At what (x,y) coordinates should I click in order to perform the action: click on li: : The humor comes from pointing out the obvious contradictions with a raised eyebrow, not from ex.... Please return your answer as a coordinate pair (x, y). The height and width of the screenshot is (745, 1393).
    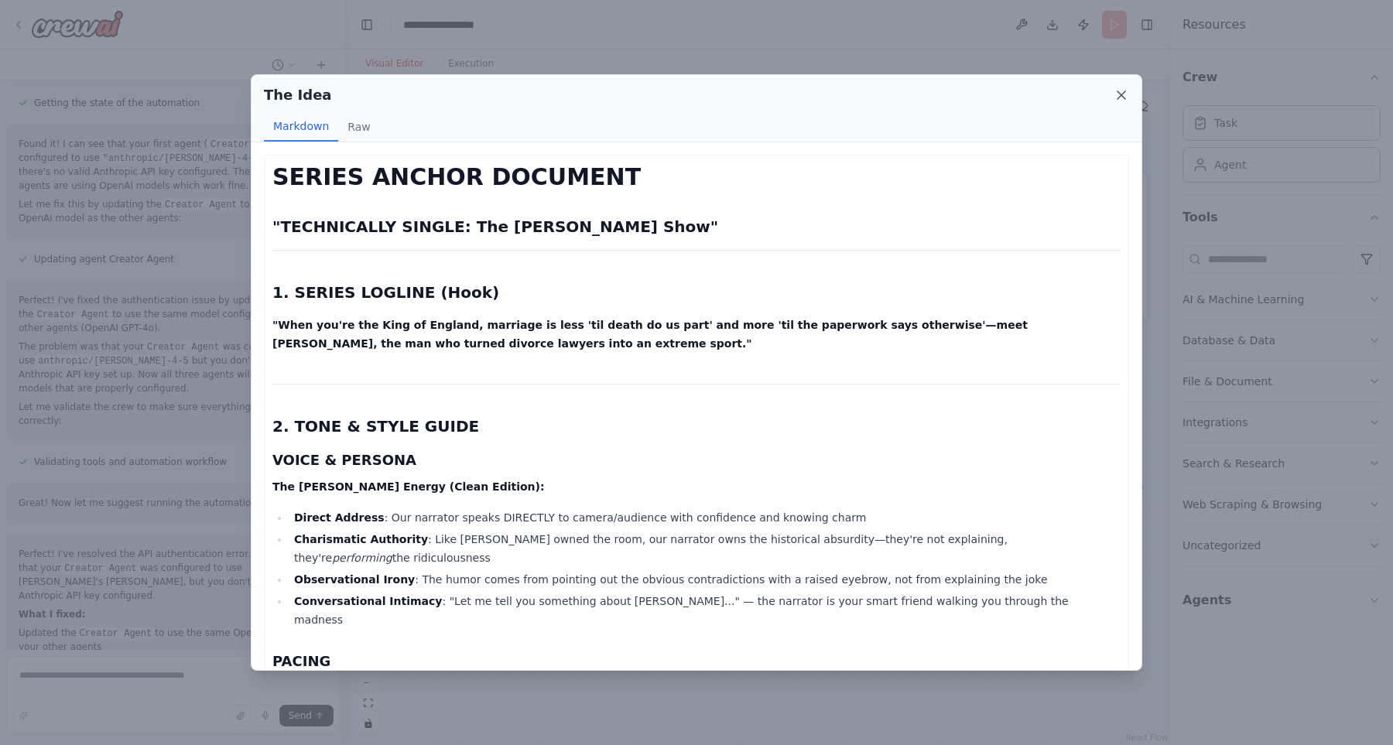
    Looking at the image, I should click on (705, 579).